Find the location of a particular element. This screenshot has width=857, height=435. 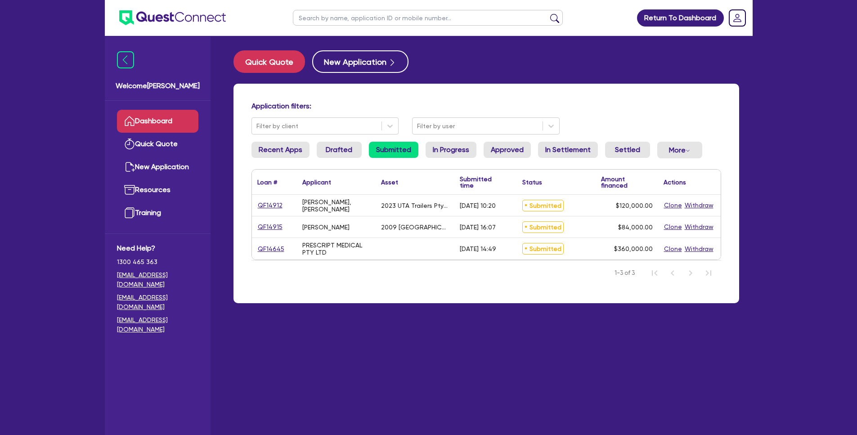

a: Approved is located at coordinates (507, 150).